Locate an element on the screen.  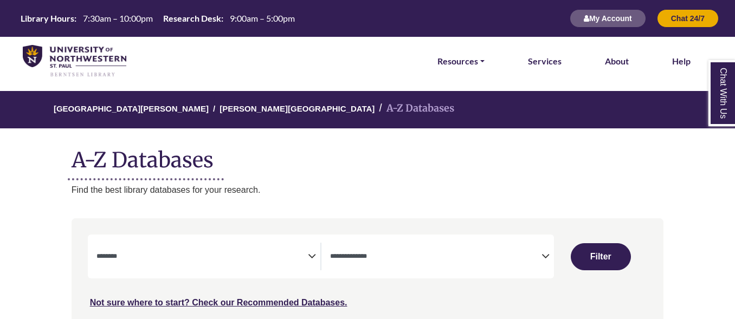
a: About is located at coordinates (617, 61).